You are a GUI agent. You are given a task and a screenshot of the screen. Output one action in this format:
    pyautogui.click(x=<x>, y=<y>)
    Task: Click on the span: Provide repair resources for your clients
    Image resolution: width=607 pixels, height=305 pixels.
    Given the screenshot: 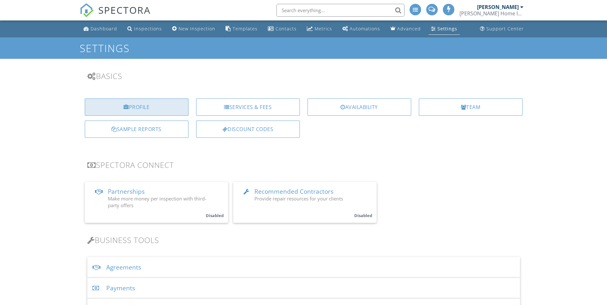 What is the action you would take?
    pyautogui.click(x=298, y=199)
    